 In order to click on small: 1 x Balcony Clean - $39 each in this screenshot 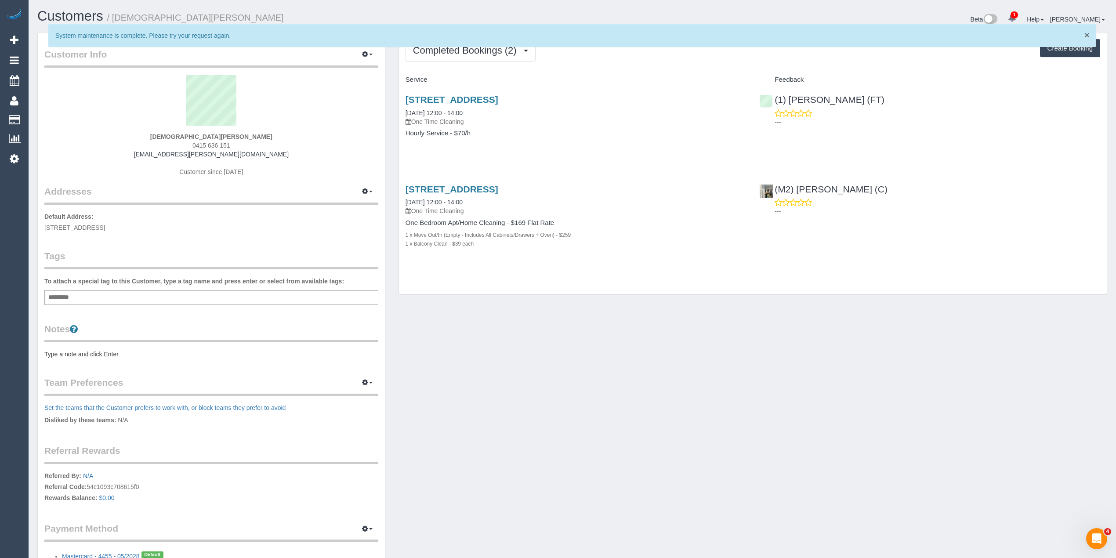, I will do `click(439, 244)`.